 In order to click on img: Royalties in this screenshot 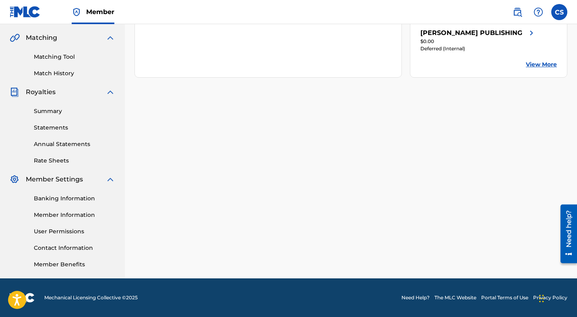, I will do `click(14, 92)`.